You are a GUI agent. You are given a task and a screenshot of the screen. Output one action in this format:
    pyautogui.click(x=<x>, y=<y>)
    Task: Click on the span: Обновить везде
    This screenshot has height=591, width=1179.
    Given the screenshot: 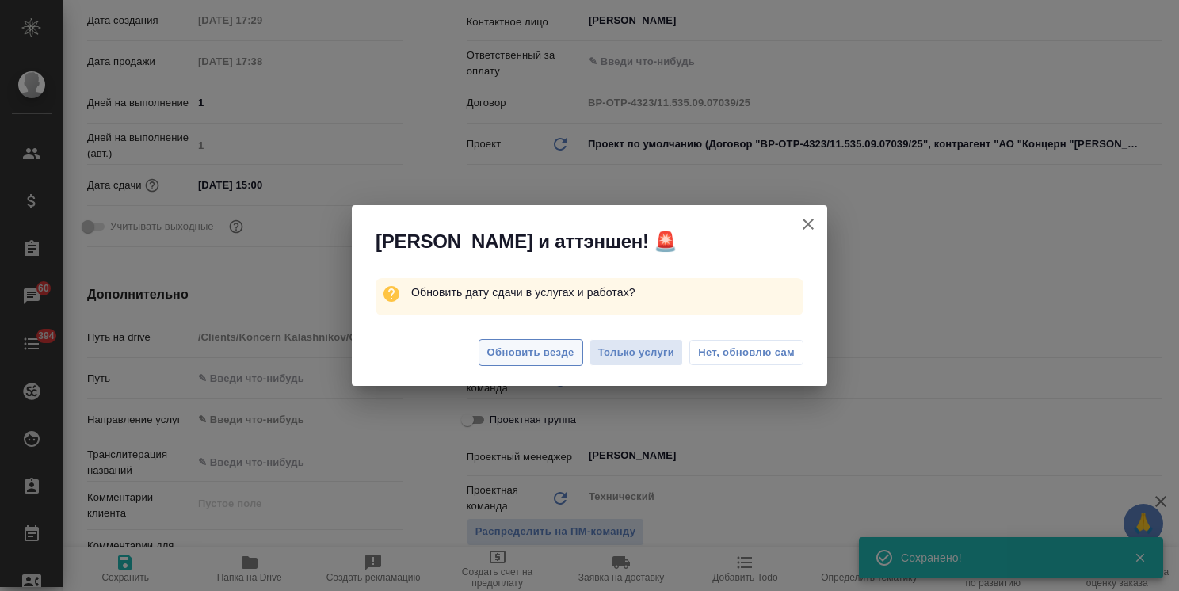 What is the action you would take?
    pyautogui.click(x=531, y=353)
    